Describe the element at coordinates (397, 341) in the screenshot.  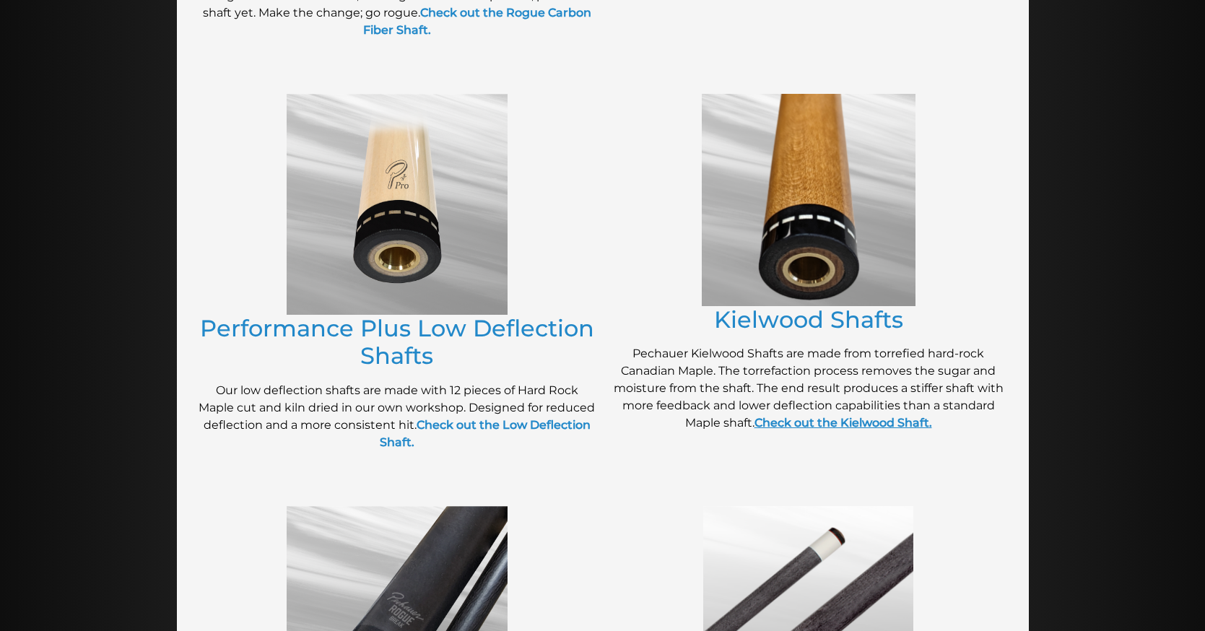
I see `a: Performance Plus Low Deflection Shafts` at that location.